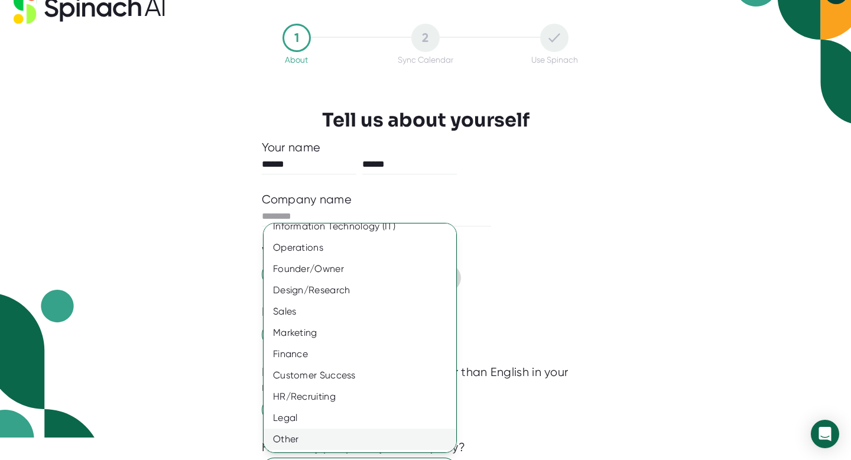 The width and height of the screenshot is (851, 460). Describe the element at coordinates (360, 439) in the screenshot. I see `div: Other` at that location.